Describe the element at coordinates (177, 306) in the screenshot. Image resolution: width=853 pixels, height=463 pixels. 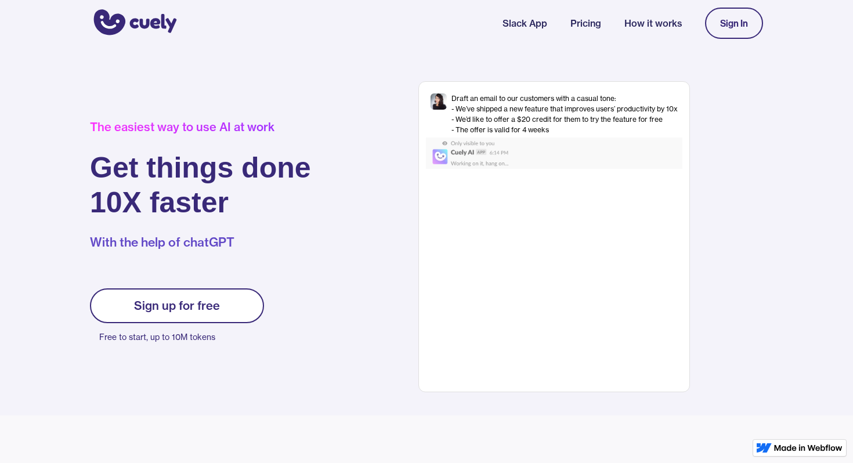
I see `div: Sign up for free` at that location.